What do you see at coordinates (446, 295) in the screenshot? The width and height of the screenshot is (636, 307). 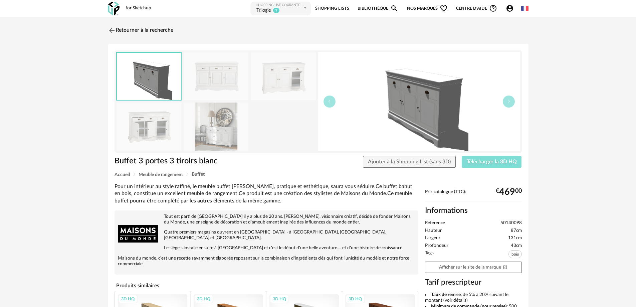 I see `b: Taux de remise` at bounding box center [446, 295].